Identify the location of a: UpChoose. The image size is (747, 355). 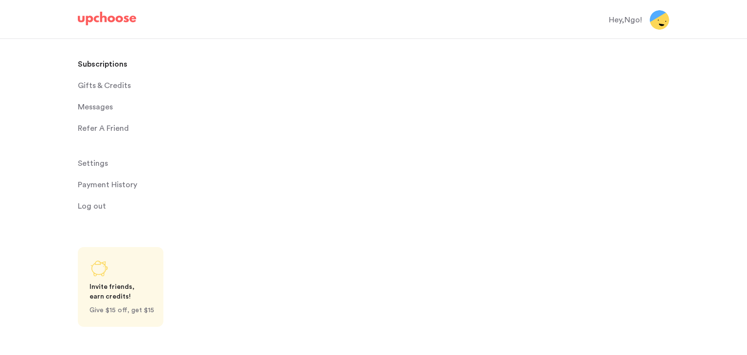
(107, 20).